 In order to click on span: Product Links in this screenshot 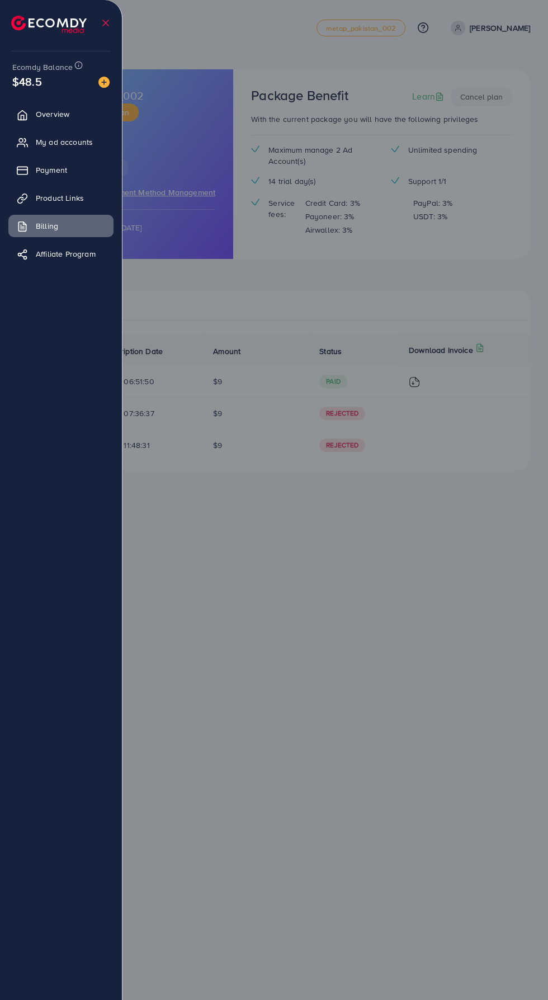, I will do `click(60, 198)`.